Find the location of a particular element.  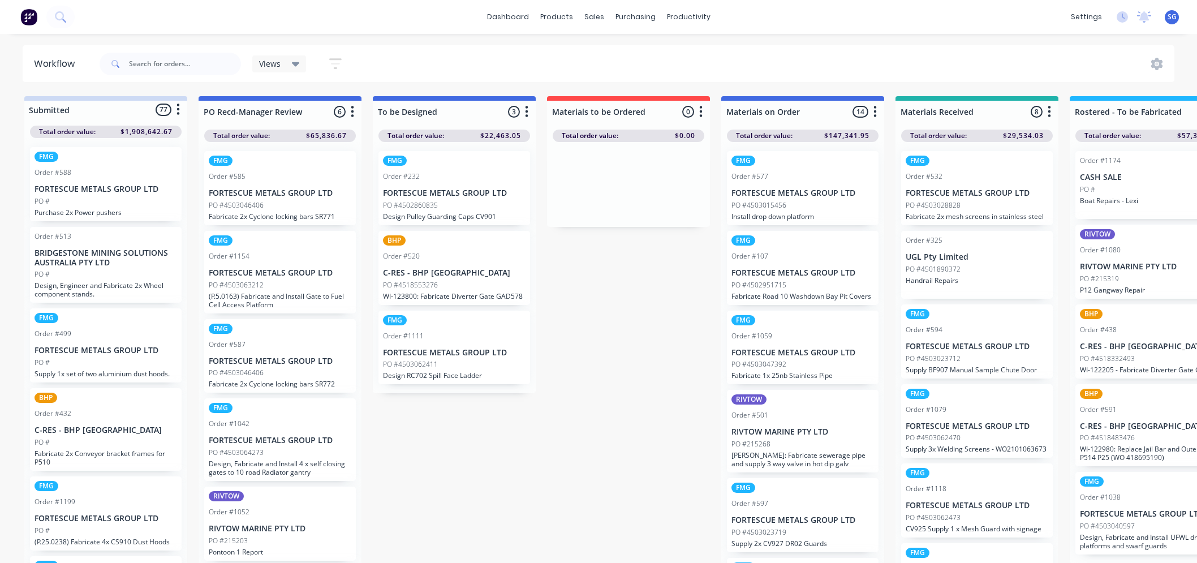

p: PO #4502951715 is located at coordinates (759, 285).